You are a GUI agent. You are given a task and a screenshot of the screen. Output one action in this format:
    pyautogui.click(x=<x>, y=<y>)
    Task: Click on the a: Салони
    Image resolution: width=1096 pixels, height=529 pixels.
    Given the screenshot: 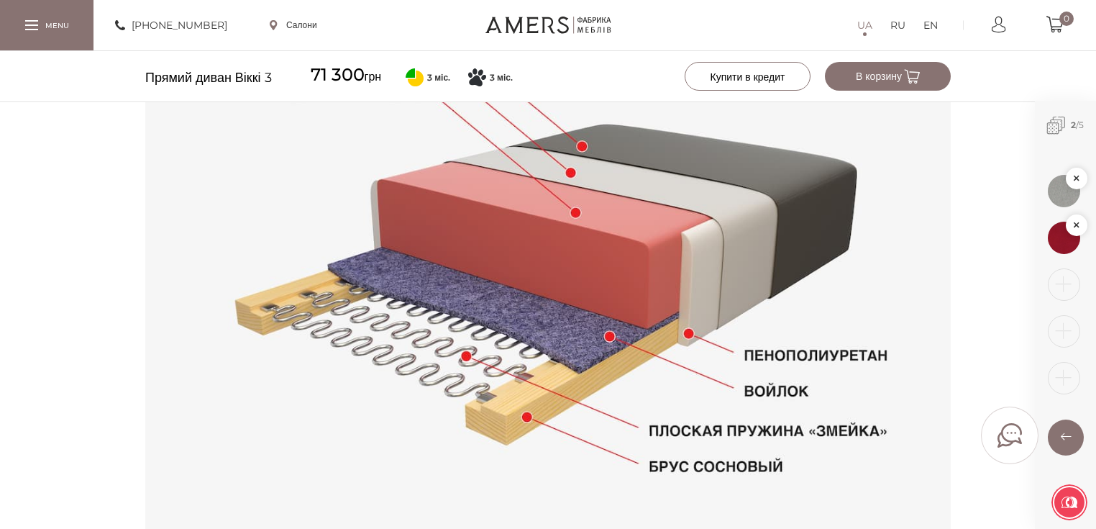 What is the action you would take?
    pyautogui.click(x=294, y=25)
    